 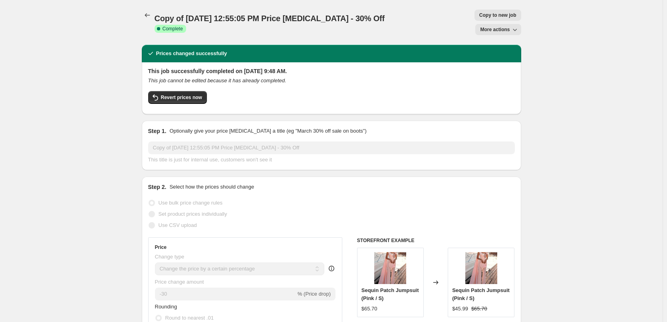 I want to click on span: Price change amount, so click(x=179, y=281).